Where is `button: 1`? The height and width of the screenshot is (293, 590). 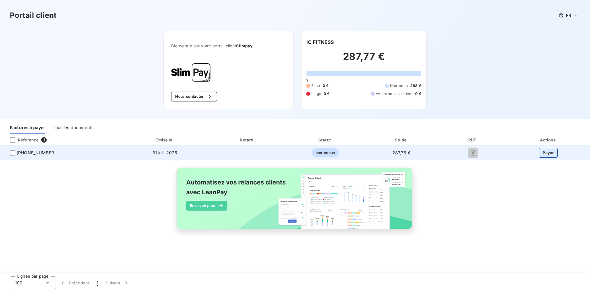
button: 1 is located at coordinates (97, 282).